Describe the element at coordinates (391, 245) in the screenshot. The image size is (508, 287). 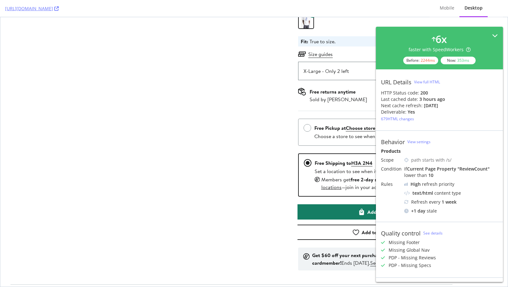
I see `a: See Terms & Apply` at that location.